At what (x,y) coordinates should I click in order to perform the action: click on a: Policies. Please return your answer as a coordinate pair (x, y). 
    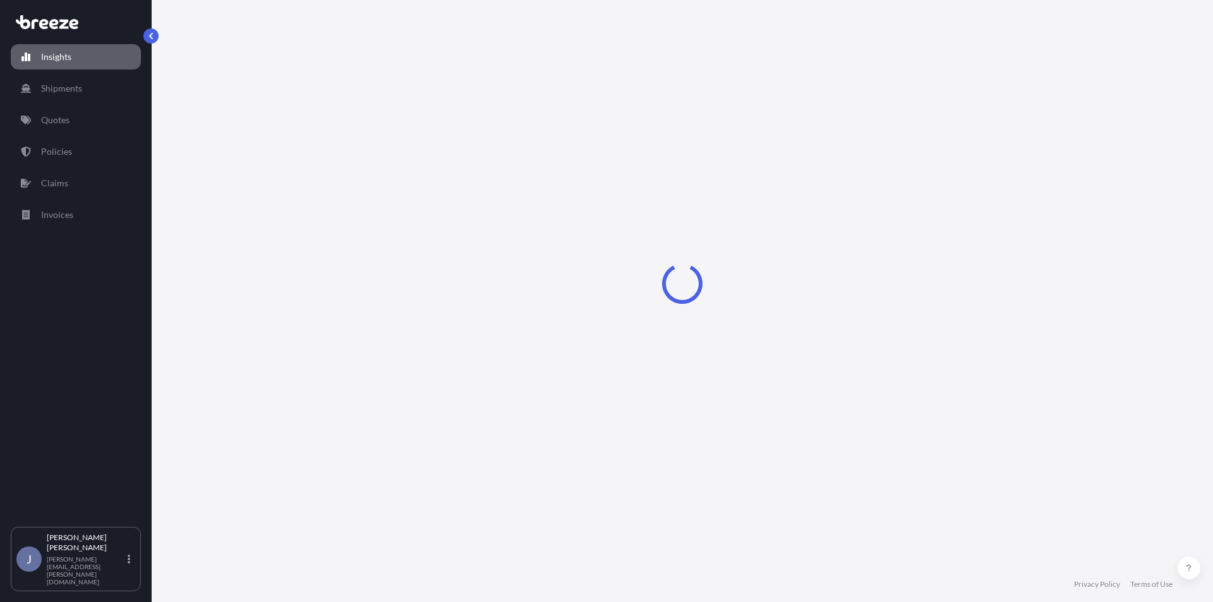
    Looking at the image, I should click on (76, 152).